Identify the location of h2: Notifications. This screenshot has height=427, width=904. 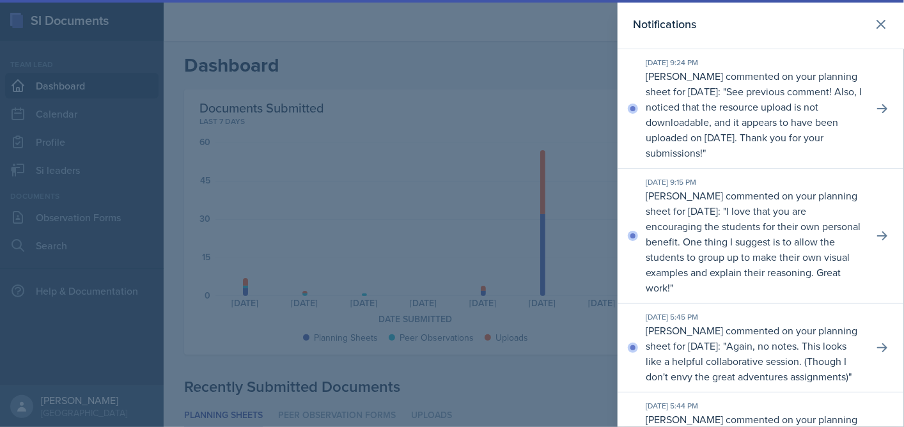
(664, 24).